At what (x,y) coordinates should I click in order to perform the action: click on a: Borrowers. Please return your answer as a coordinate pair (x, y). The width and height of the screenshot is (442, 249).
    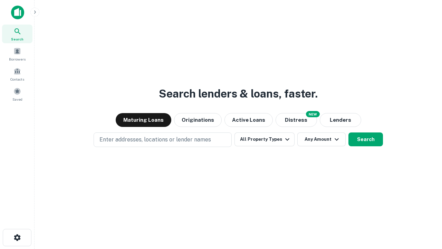
    Looking at the image, I should click on (17, 54).